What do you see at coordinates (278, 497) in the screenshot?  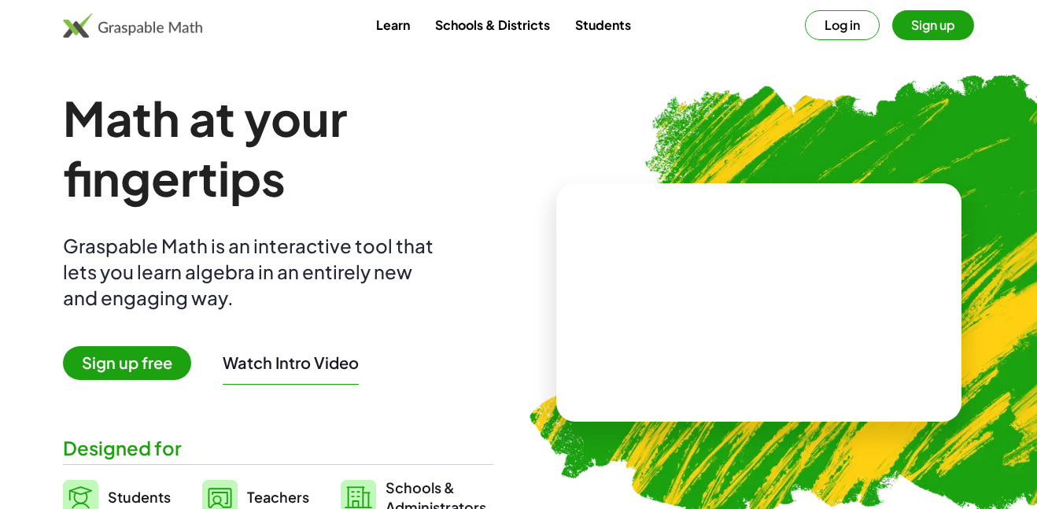 I see `span: Teachers` at bounding box center [278, 497].